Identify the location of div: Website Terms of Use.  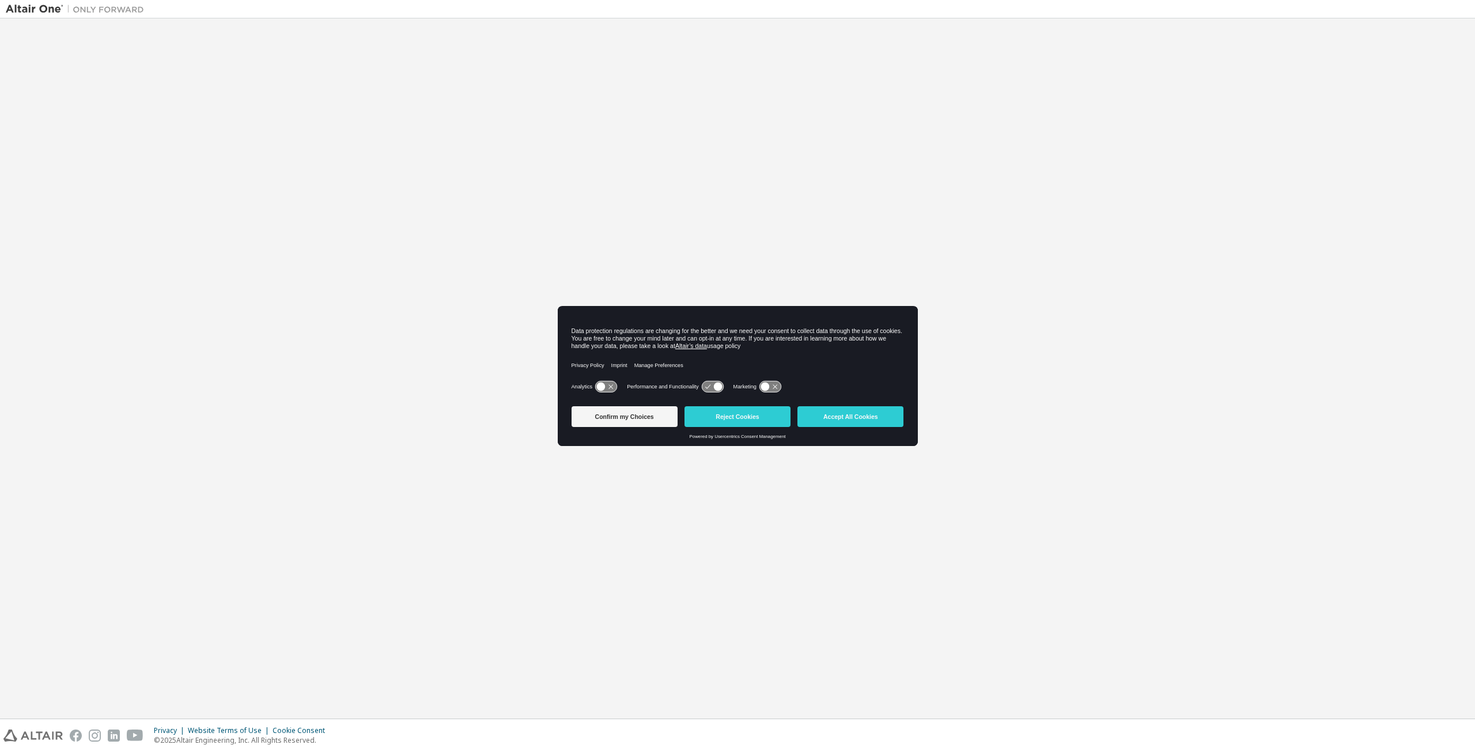
(230, 730).